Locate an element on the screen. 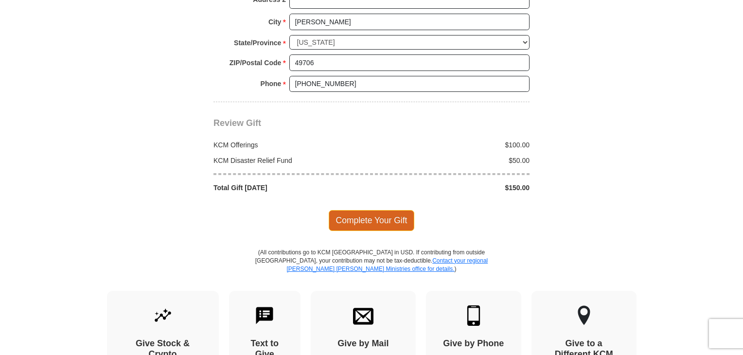 Image resolution: width=743 pixels, height=355 pixels. img: other-region is located at coordinates (584, 316).